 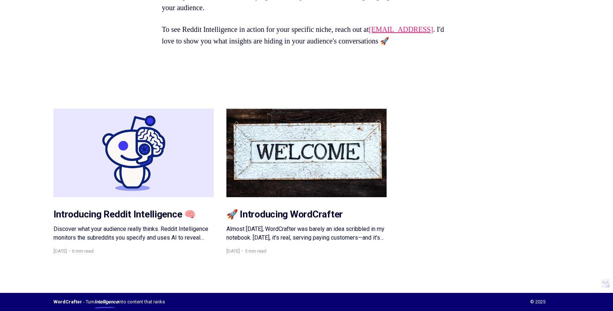 I want to click on span: Intelligence, so click(x=106, y=303).